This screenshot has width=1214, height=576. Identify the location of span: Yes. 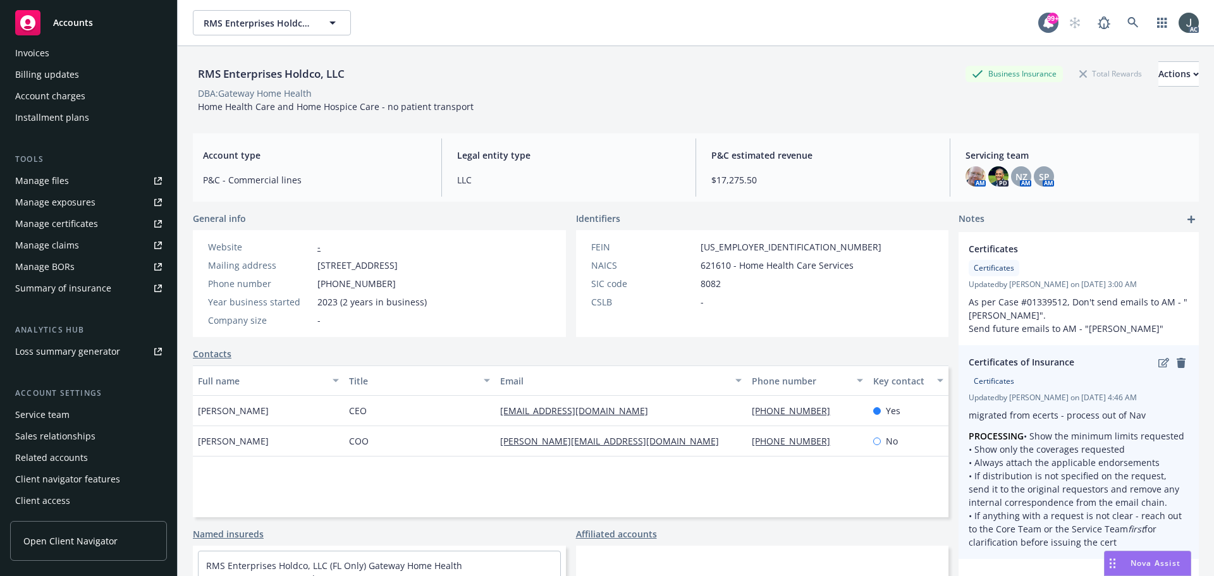
(893, 410).